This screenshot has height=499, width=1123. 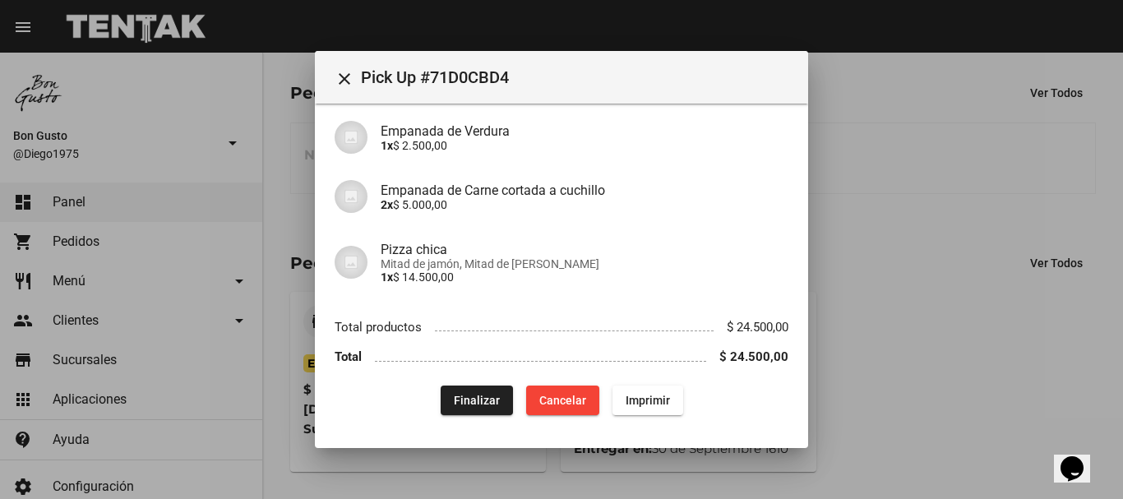 I want to click on span: Pick Up #71D0CBD4, so click(x=578, y=77).